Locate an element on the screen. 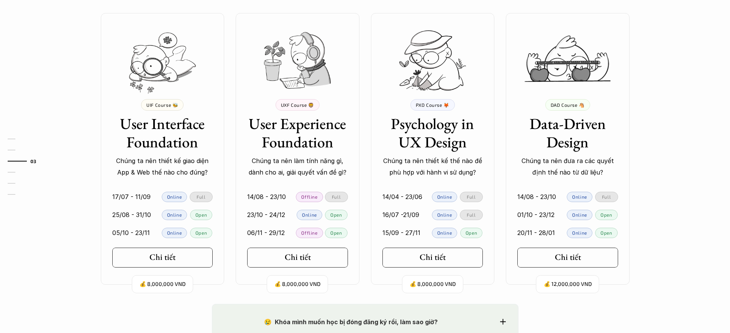  p: Chúng ta nên thiết kế giao diện App & Web thế nào cho đúng? is located at coordinates (162, 167).